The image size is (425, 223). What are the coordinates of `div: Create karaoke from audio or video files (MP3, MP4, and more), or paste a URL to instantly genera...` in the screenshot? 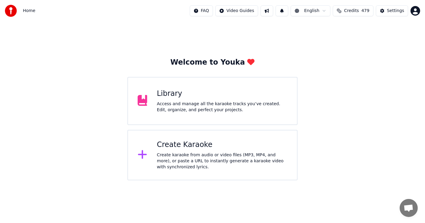 It's located at (222, 161).